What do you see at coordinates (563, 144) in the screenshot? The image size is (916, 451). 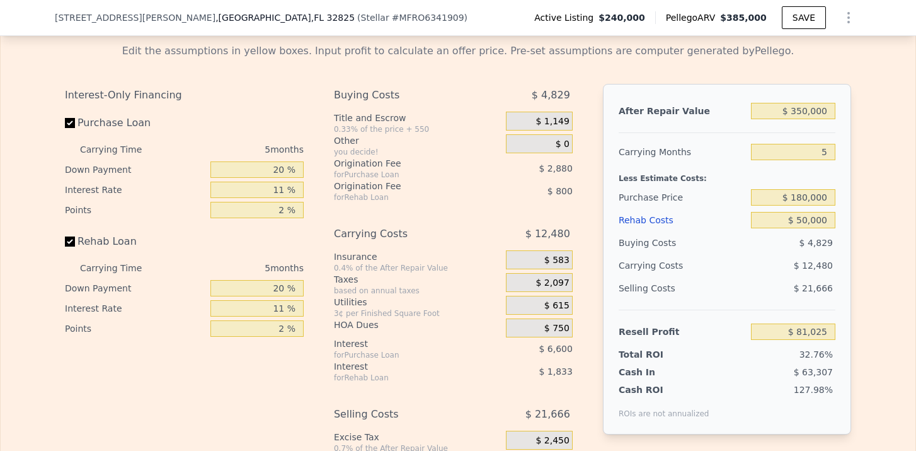 I see `span: $ 0` at bounding box center [563, 144].